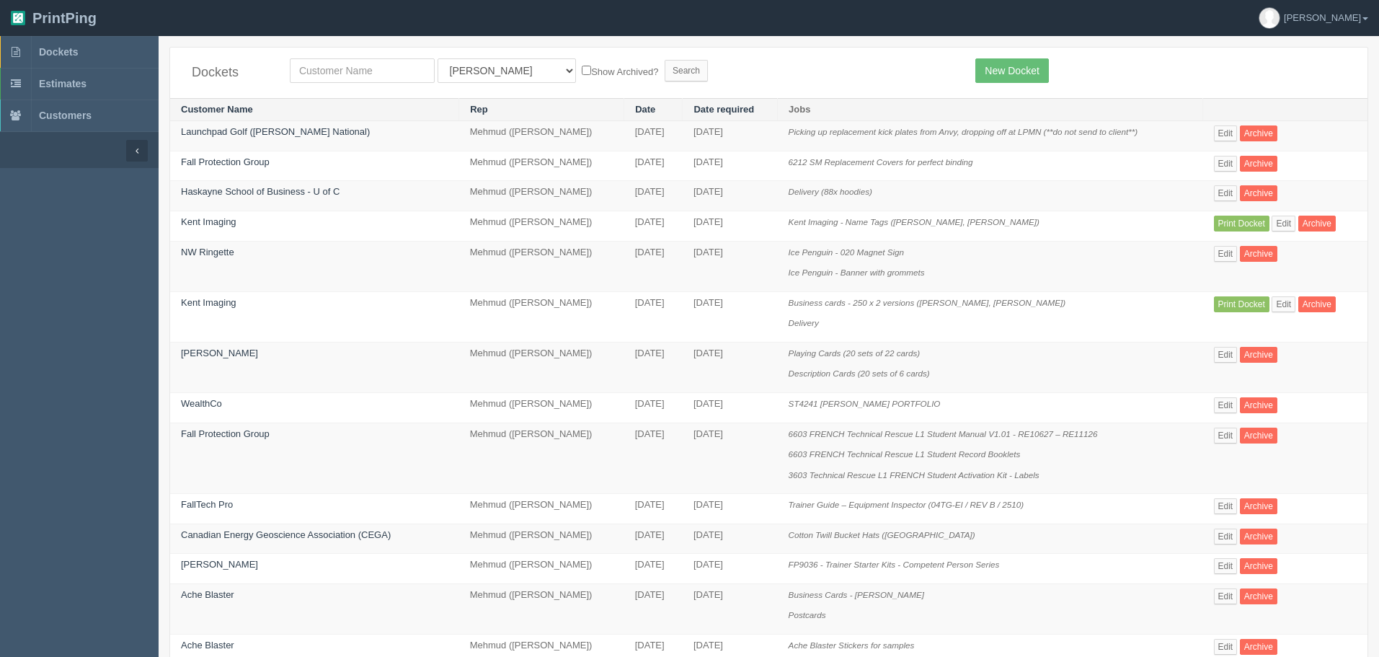 The image size is (1379, 657). What do you see at coordinates (208, 252) in the screenshot?
I see `a: NW Ringette` at bounding box center [208, 252].